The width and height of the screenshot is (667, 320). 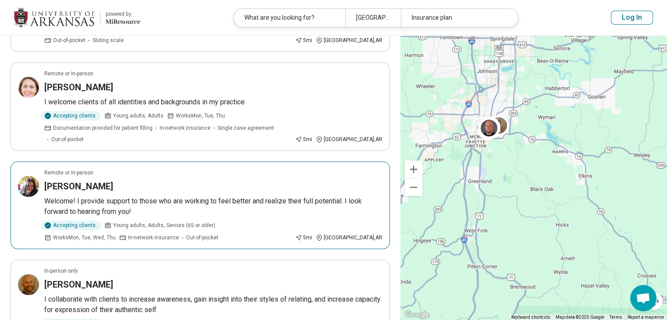 I want to click on span: Works Mon, Tue, Thu, so click(x=200, y=116).